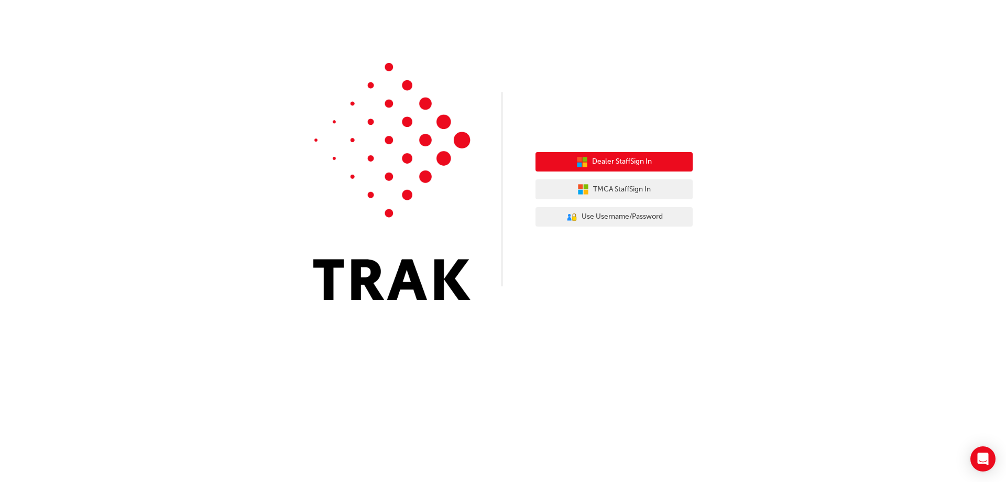 The width and height of the screenshot is (1006, 482). I want to click on button: Use Username/Password, so click(614, 217).